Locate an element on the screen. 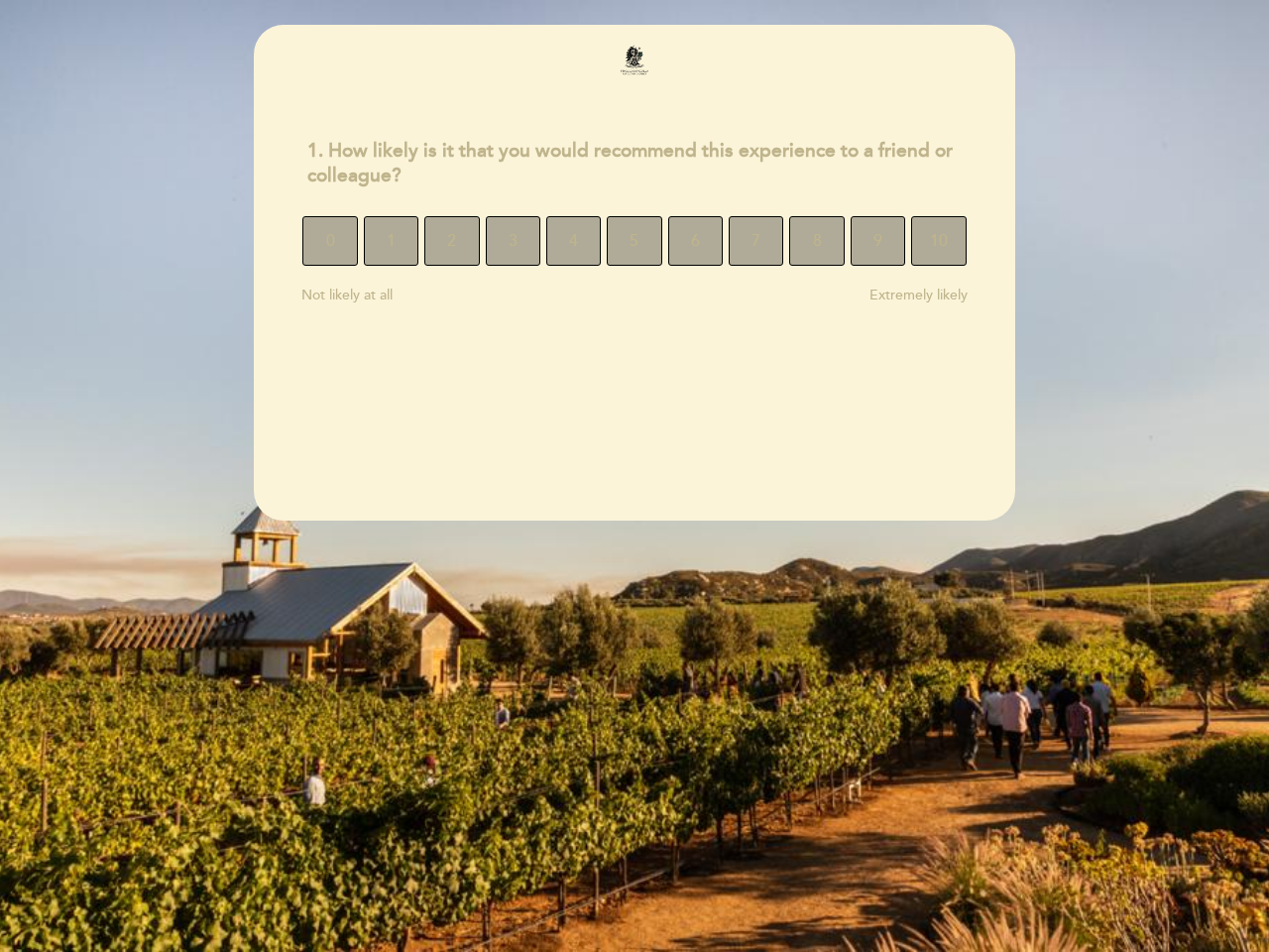 This screenshot has width=1269, height=952. button: 4 is located at coordinates (573, 241).